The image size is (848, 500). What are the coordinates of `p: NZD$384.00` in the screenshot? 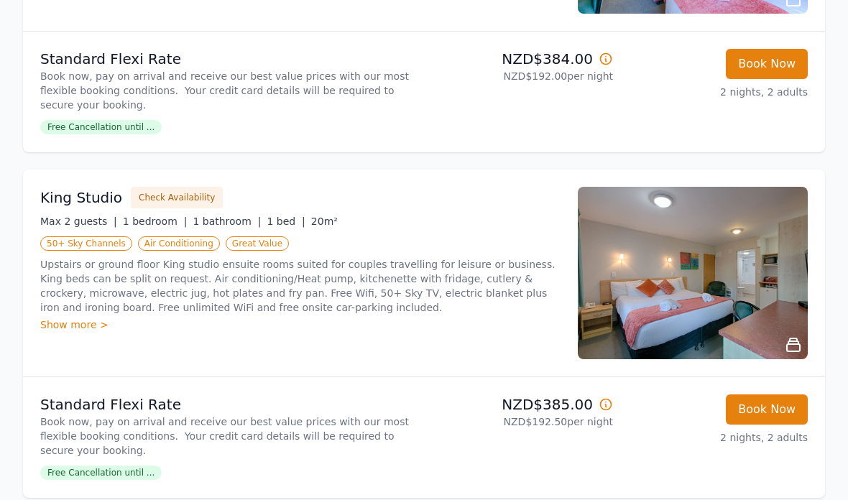 It's located at (521, 60).